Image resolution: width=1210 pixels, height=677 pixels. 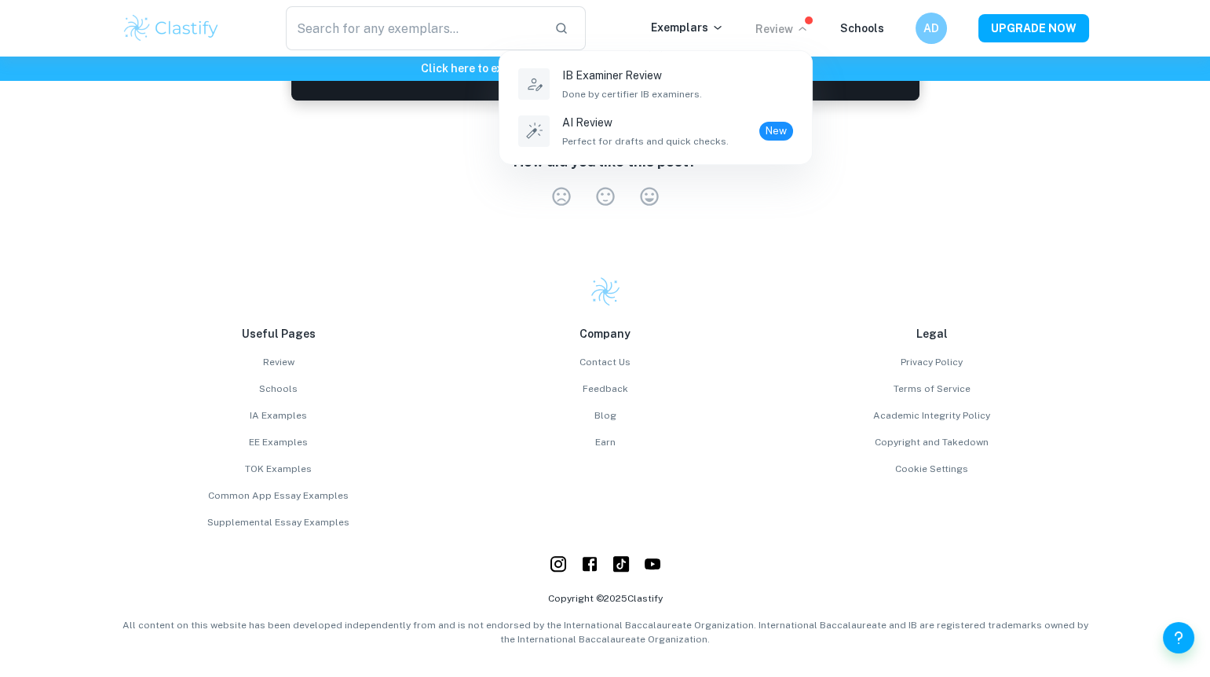 What do you see at coordinates (655, 84) in the screenshot?
I see `a: IB Examiner ReviewDone by certifier IB examiners.` at bounding box center [655, 84].